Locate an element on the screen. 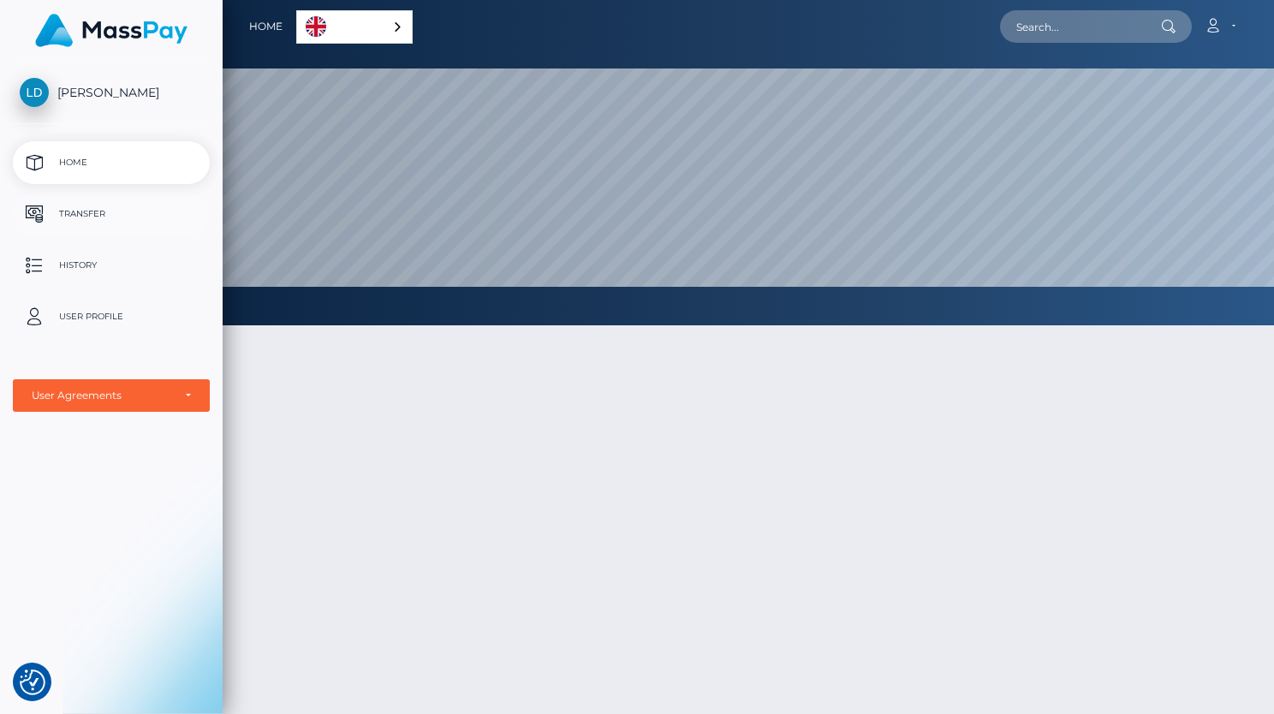  input: Search... is located at coordinates (1080, 27).